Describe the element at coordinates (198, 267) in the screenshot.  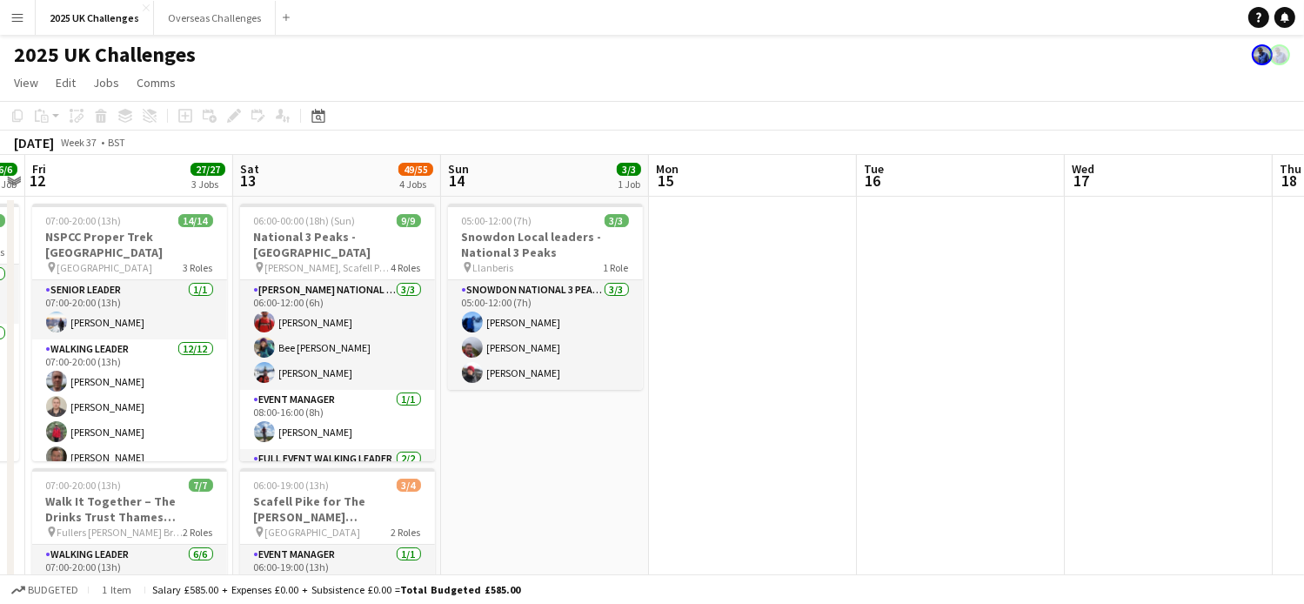
I see `span: 3 Roles` at that location.